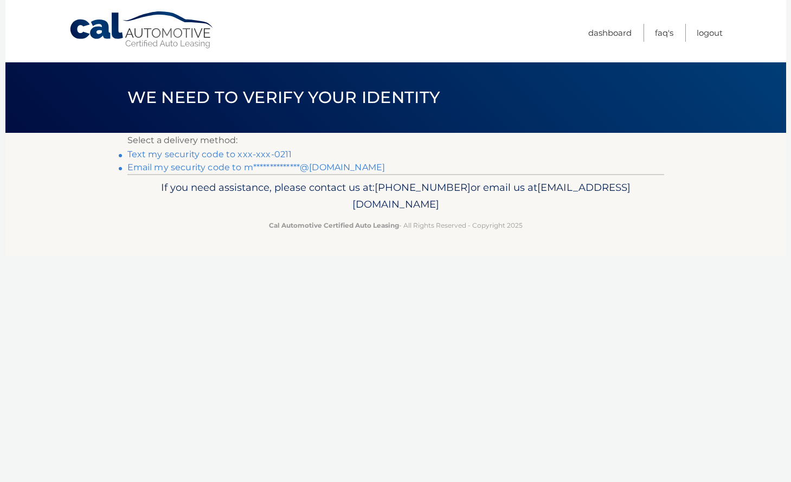 The height and width of the screenshot is (482, 791). What do you see at coordinates (664, 33) in the screenshot?
I see `a: FAQ's` at bounding box center [664, 33].